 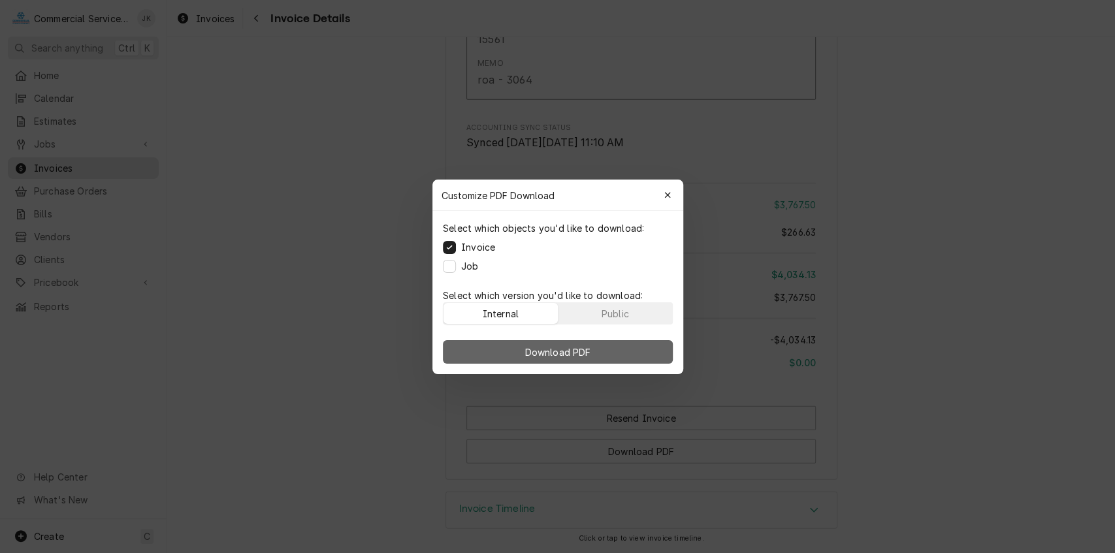 I want to click on p: Select which version you'd like to download:, so click(x=558, y=295).